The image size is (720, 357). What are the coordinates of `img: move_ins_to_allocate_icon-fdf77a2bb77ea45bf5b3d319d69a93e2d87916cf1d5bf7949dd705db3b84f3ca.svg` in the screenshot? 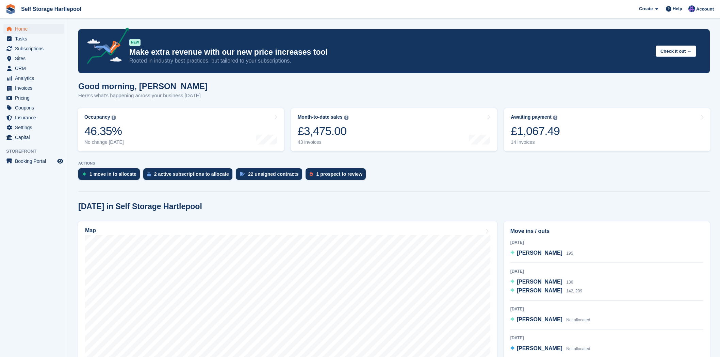 It's located at (84, 174).